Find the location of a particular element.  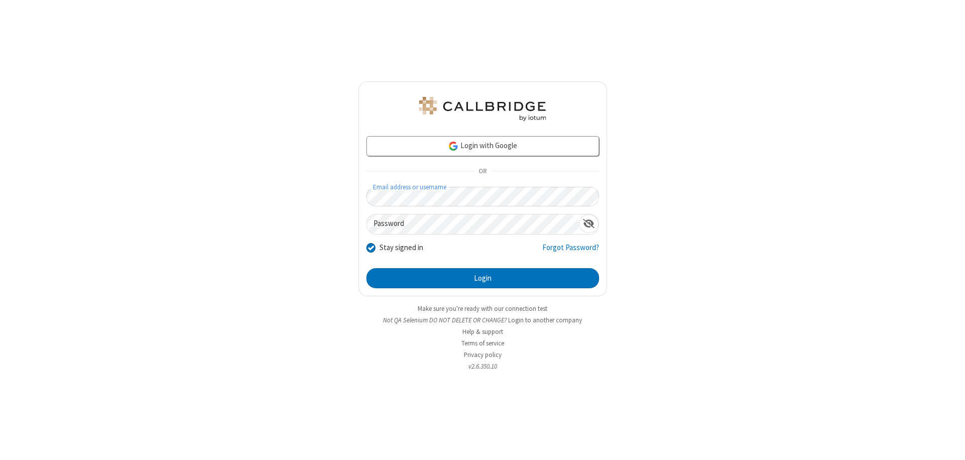

span: OR is located at coordinates (483, 172).